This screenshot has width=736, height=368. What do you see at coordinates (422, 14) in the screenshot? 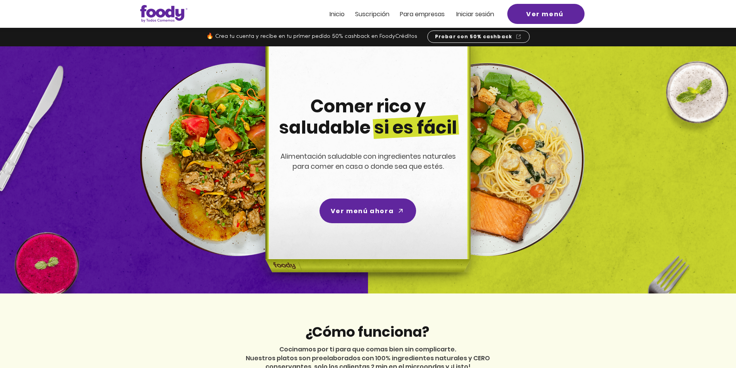
I see `a: Para empresas` at bounding box center [422, 14].